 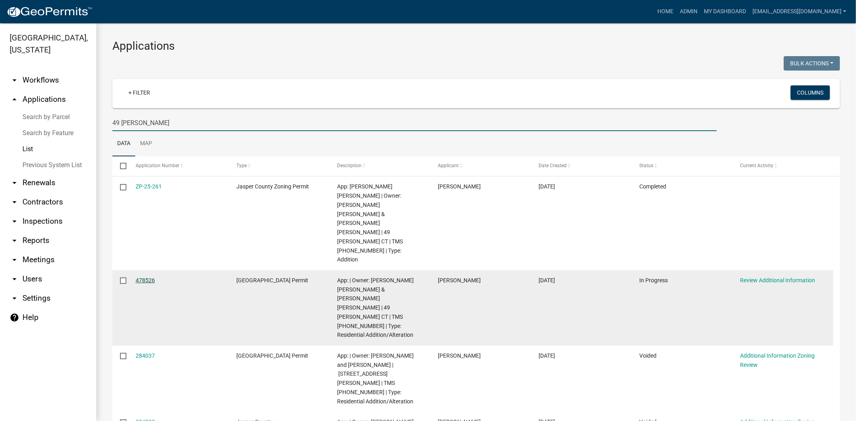 I want to click on a: Data, so click(x=124, y=144).